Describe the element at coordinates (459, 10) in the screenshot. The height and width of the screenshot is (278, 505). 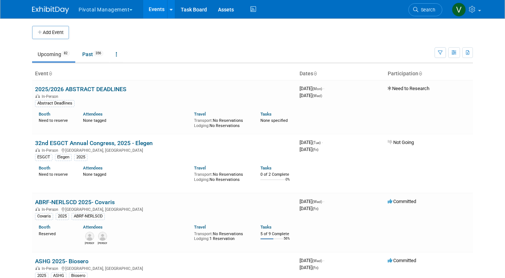
I see `img: Valerie Weld` at that location.